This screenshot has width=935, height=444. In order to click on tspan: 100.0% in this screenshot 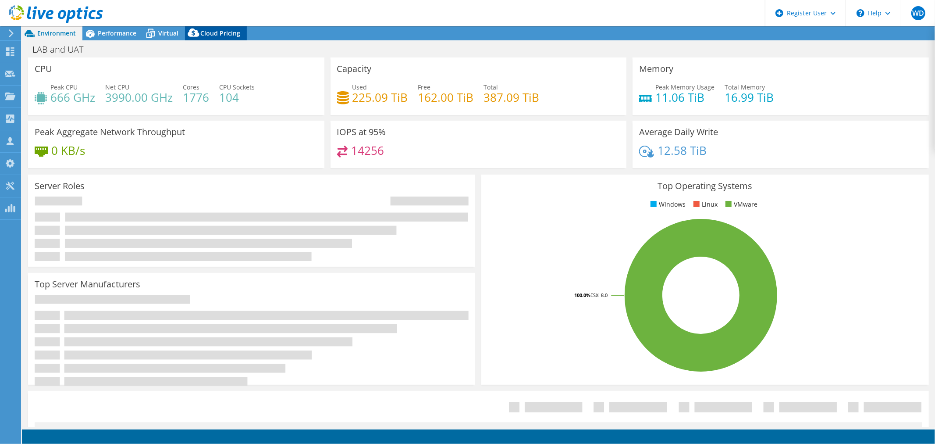, I will do `click(582, 295)`.